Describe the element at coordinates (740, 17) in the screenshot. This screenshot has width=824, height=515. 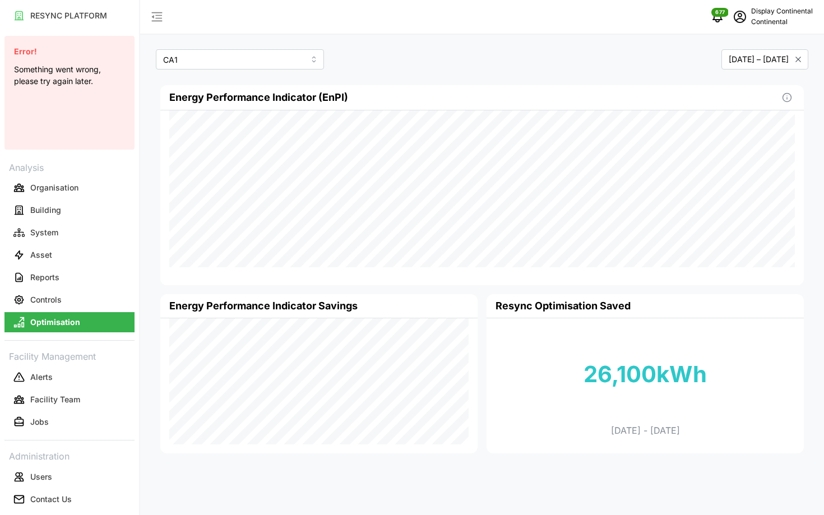
I see `button: schedule` at that location.